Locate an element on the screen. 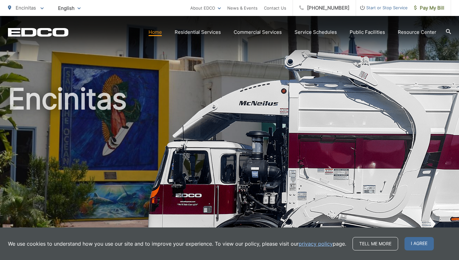  a: Service Schedules is located at coordinates (315, 32).